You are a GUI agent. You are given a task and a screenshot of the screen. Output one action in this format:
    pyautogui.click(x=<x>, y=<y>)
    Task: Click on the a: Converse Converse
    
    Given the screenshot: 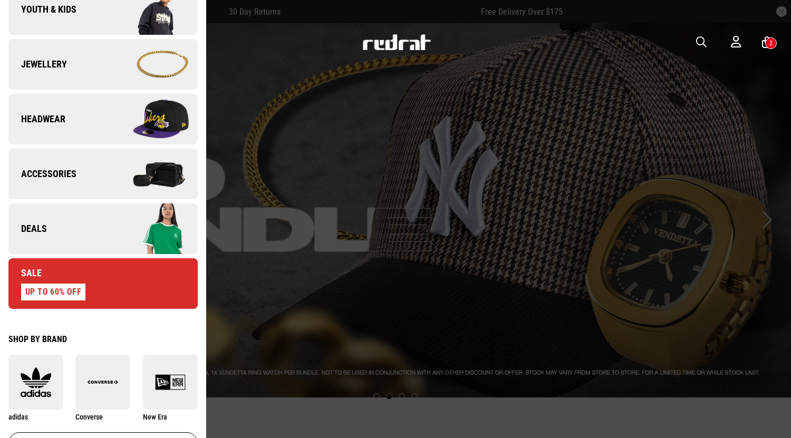 What is the action you would take?
    pyautogui.click(x=103, y=388)
    